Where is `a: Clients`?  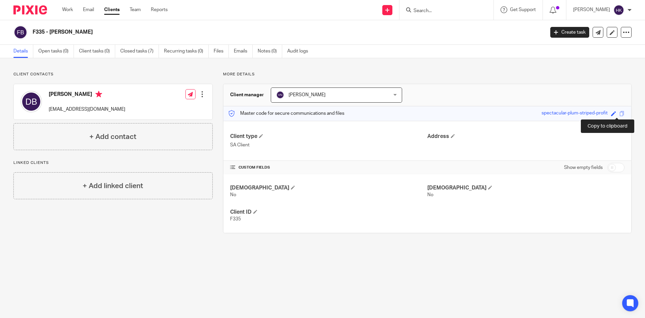 a: Clients is located at coordinates (112, 10).